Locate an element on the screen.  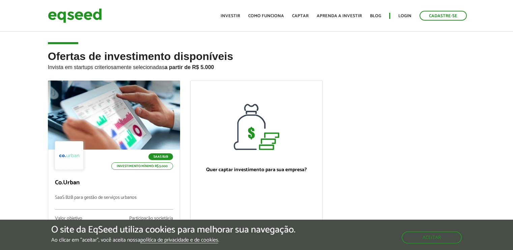
img: EqSeed is located at coordinates (75, 16).